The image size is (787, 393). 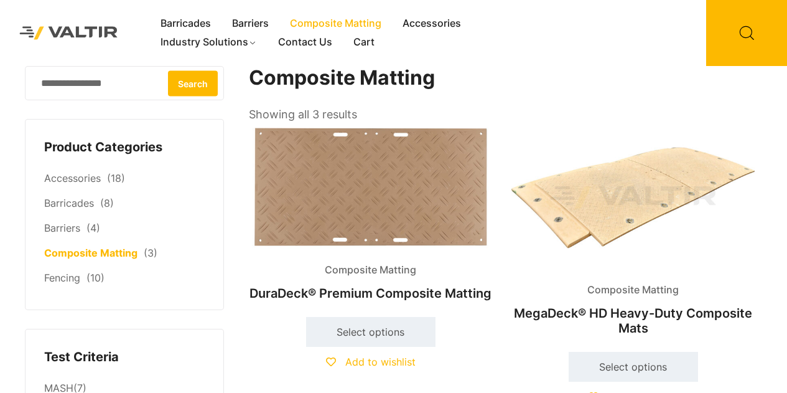 I want to click on span: (10), so click(x=95, y=278).